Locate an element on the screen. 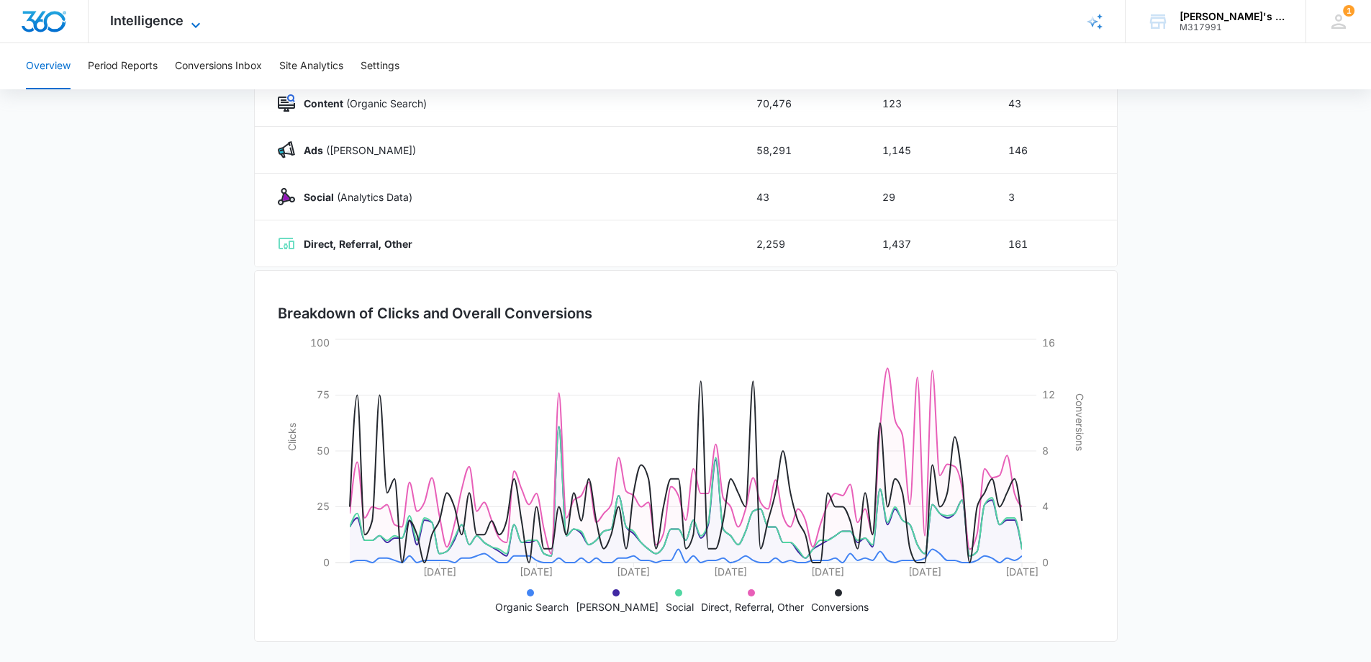 The height and width of the screenshot is (662, 1371). td: 2,259 is located at coordinates (802, 243).